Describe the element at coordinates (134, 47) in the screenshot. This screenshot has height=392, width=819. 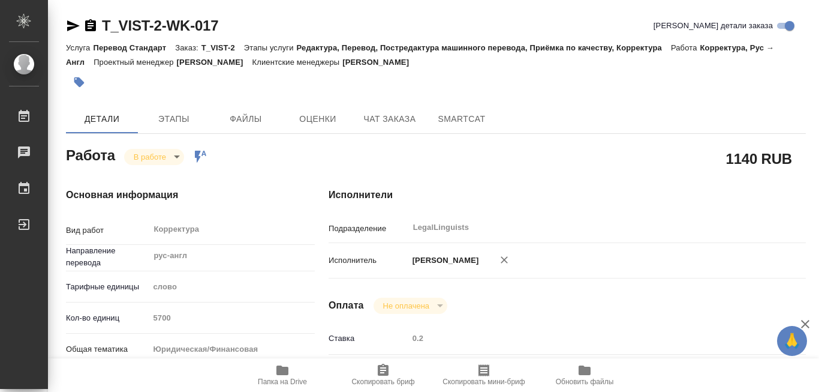
I see `p: Перевод Стандарт` at that location.